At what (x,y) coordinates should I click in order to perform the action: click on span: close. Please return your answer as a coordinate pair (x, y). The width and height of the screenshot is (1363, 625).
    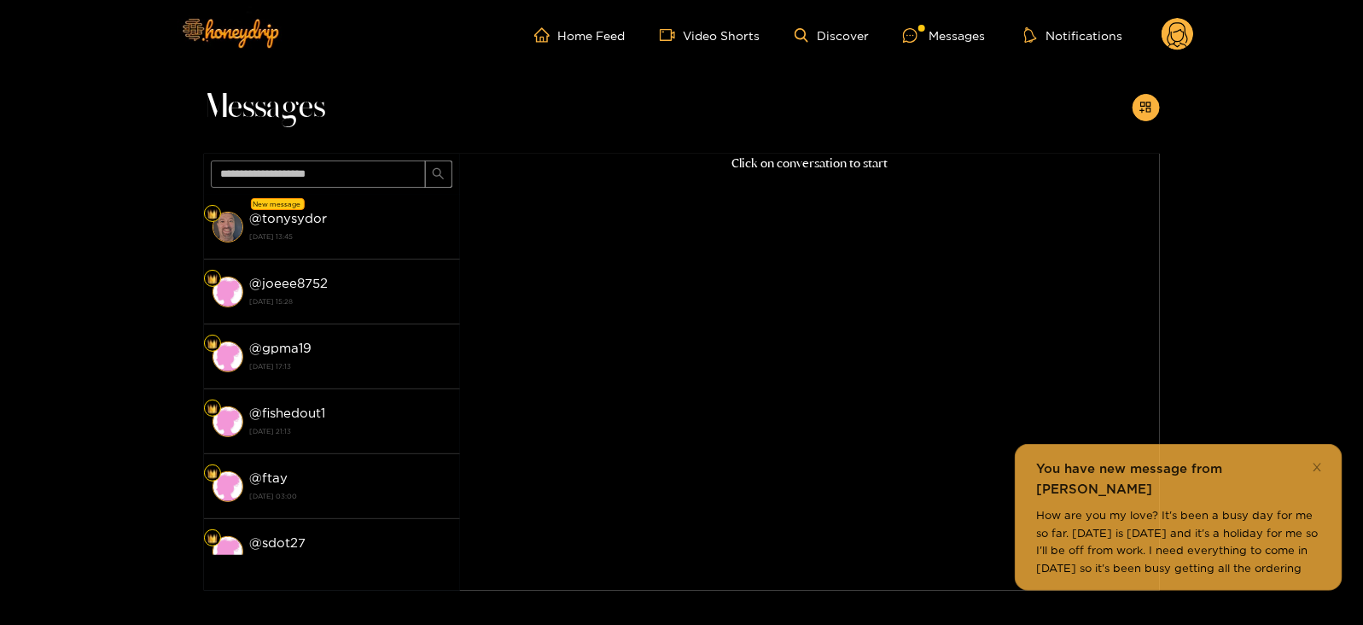
    Looking at the image, I should click on (1316, 467).